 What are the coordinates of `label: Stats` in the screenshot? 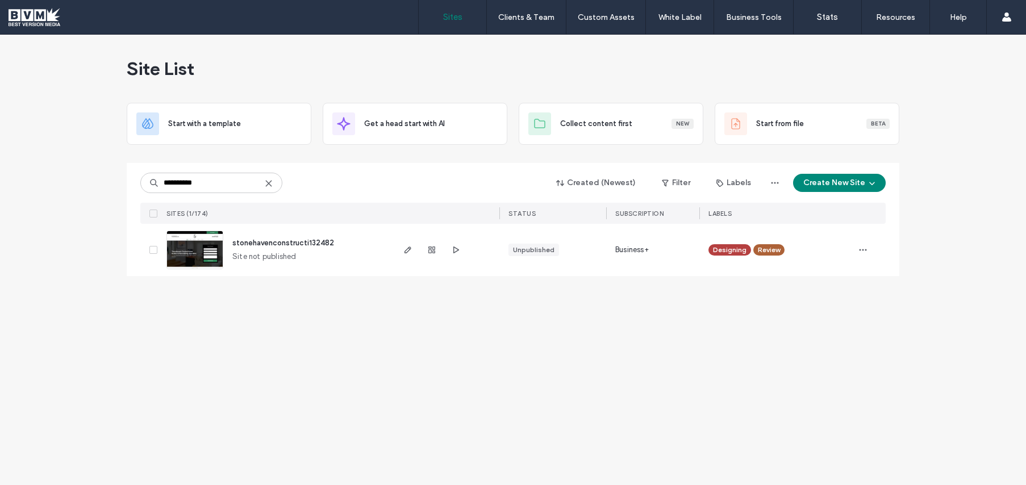 It's located at (827, 17).